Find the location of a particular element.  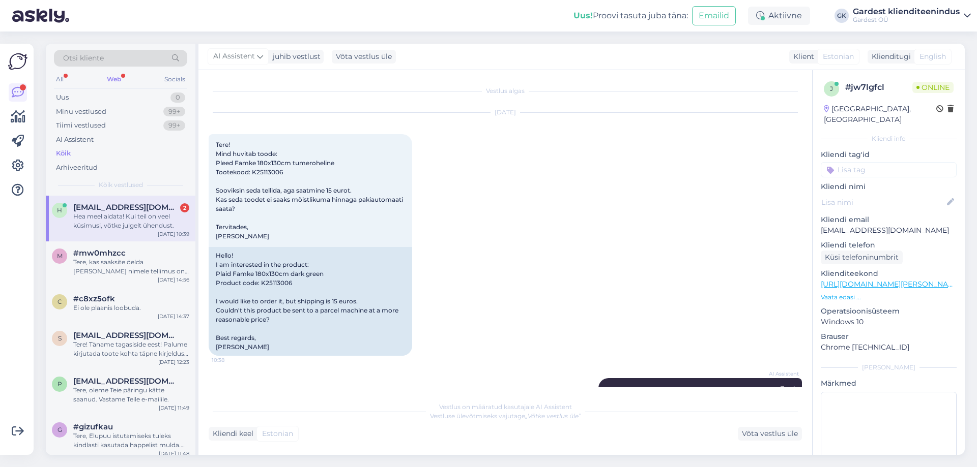

span: Vestlus on määratud kasutajale AI Assistent is located at coordinates (505, 407).